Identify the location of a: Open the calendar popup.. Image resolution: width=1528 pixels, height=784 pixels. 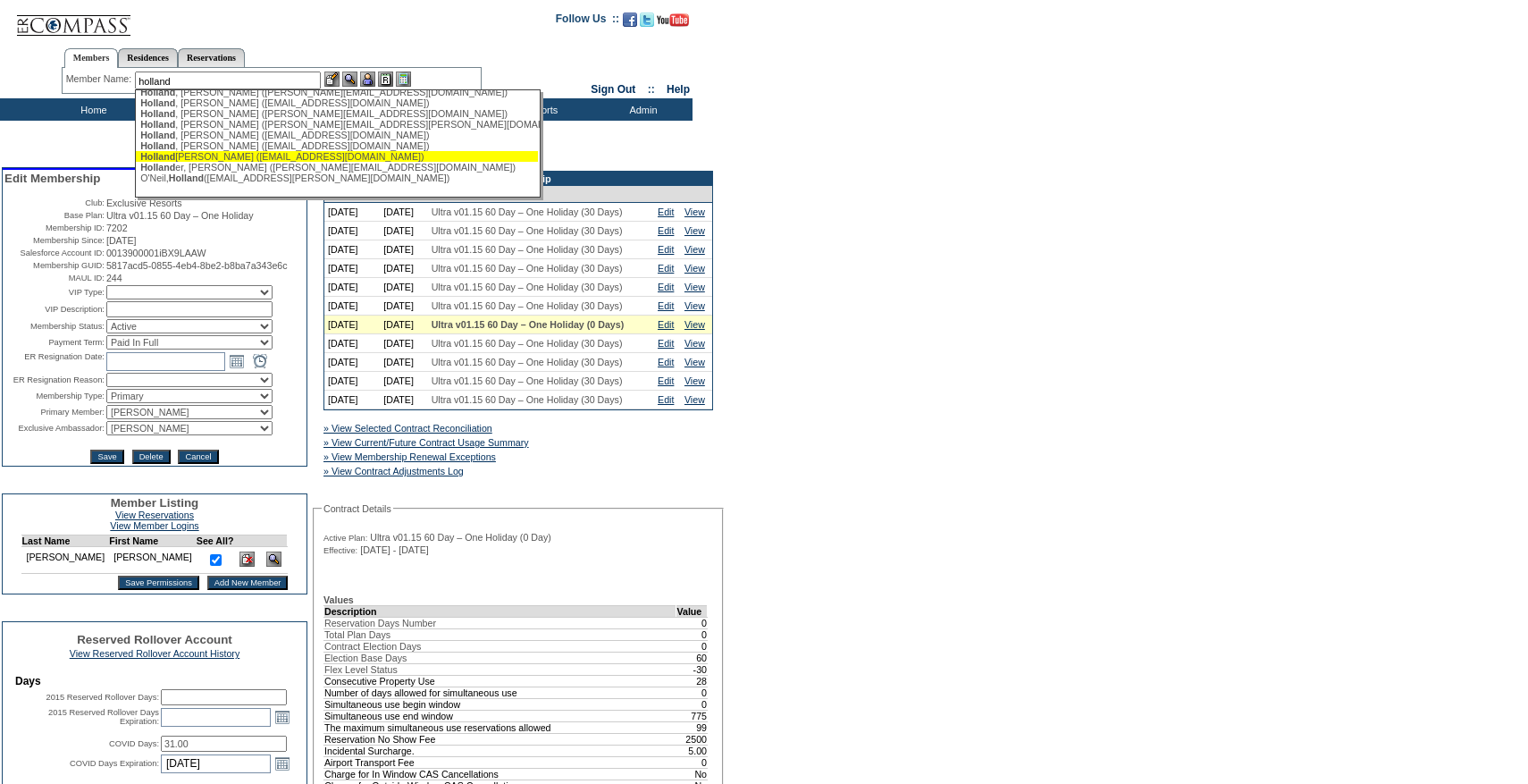
(283, 763).